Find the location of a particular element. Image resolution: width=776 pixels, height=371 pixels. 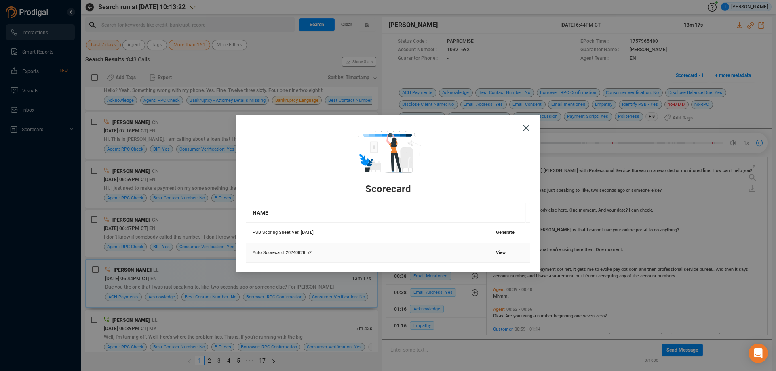

span: Auto Scorecard_20240828_v2 is located at coordinates (282, 253).